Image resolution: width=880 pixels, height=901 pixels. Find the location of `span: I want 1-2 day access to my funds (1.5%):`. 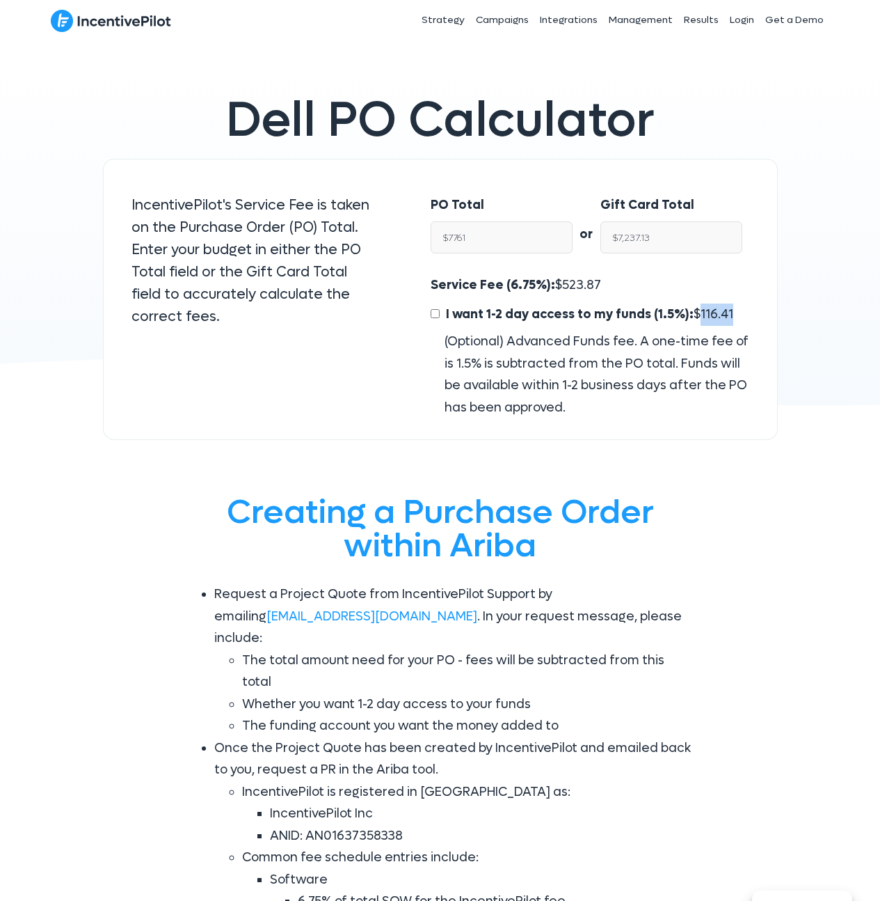

span: I want 1-2 day access to my funds (1.5%): is located at coordinates (570, 314).